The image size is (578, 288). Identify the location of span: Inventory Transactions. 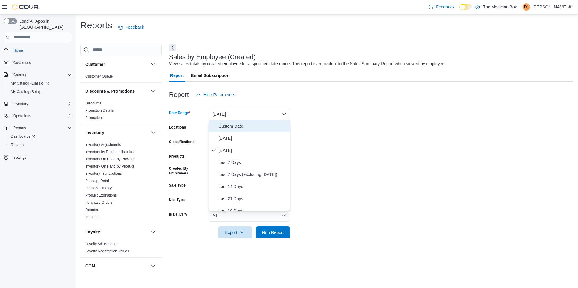
(103, 174).